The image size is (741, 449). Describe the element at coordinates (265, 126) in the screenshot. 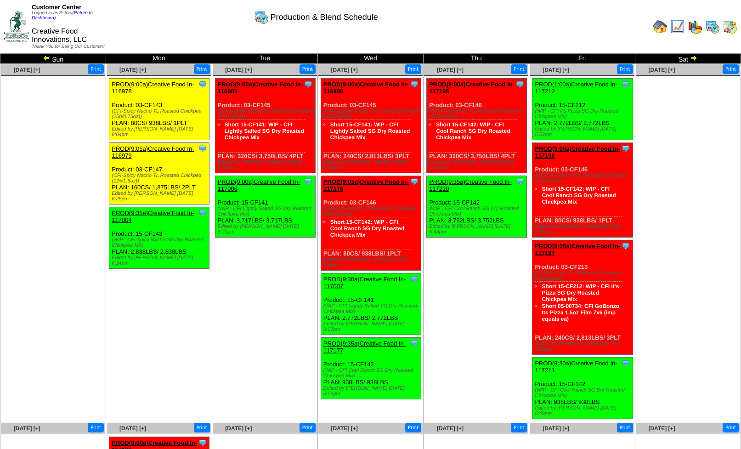

I see `div: Product: 03-CF145 PLAN: 320CS / 3,750LBS / 4PLT` at that location.